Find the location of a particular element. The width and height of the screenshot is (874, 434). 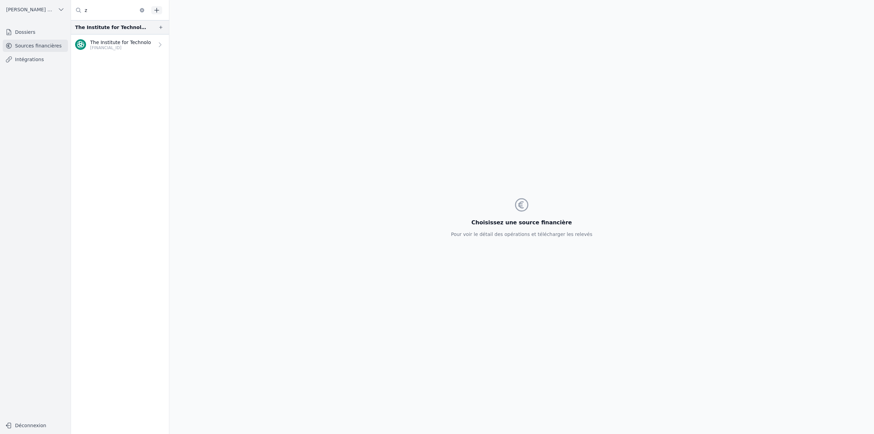

h3: Choisissez une source financière is located at coordinates (522, 223).